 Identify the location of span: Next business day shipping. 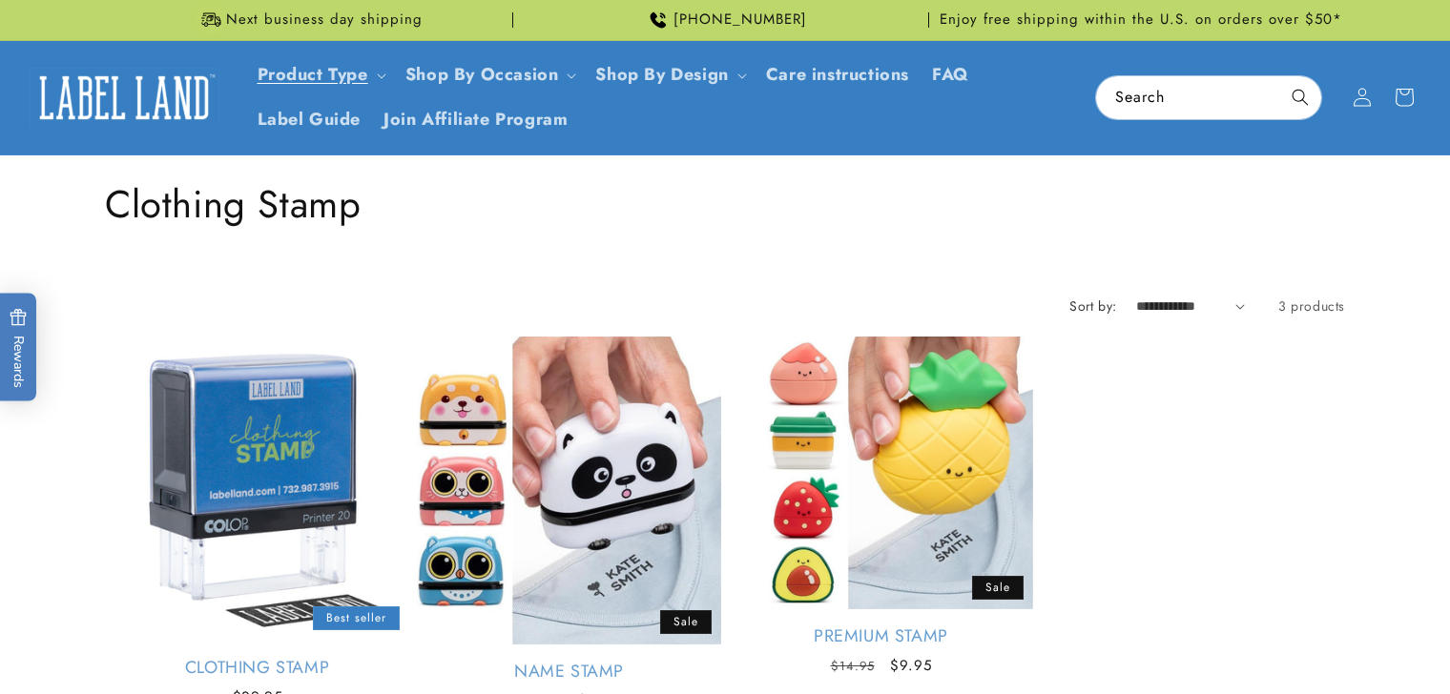
(324, 20).